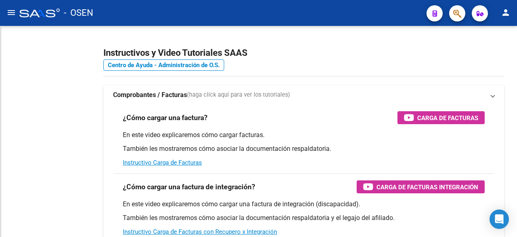  What do you see at coordinates (304, 218) in the screenshot?
I see `p: También les mostraremos cómo asociar la documentación respaldatoria y el legajo del afiliado.` at bounding box center [304, 218].